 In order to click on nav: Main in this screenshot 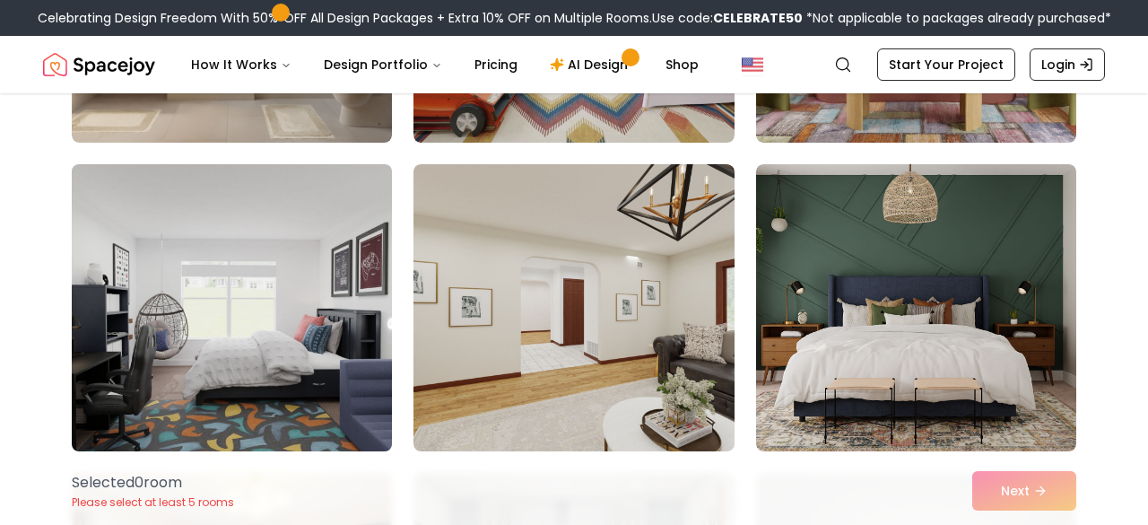, I will do `click(445, 65)`.